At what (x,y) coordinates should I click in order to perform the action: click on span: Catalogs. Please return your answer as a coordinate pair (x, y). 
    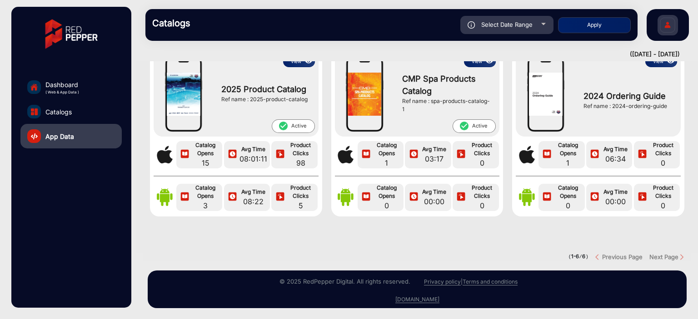
    Looking at the image, I should click on (59, 112).